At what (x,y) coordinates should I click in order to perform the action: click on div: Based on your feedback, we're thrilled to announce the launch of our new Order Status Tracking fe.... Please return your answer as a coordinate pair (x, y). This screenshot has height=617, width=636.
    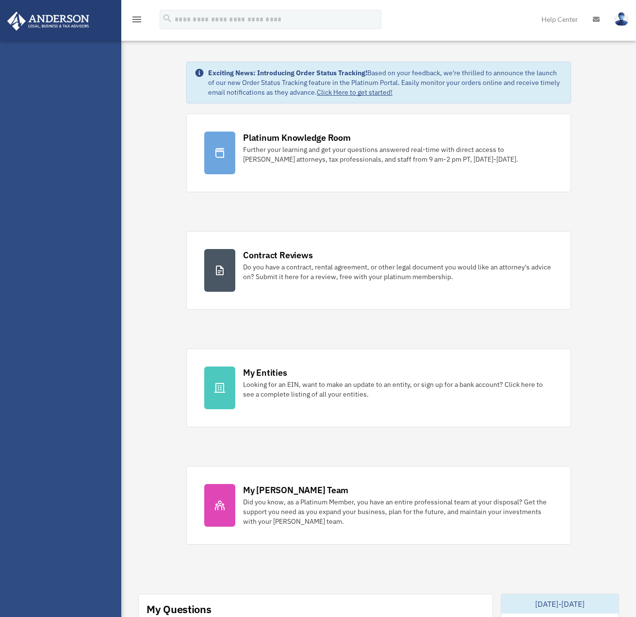
    Looking at the image, I should click on (385, 83).